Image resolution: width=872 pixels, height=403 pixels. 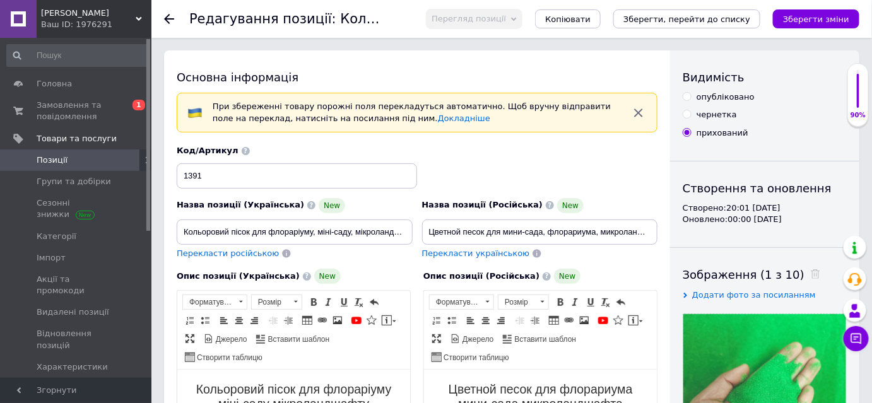 What do you see at coordinates (412, 112) in the screenshot?
I see `span: При збереженні товару порожні поля перекладуться автоматично. Щоб вручну відправити поле на перек...` at bounding box center [412, 112].